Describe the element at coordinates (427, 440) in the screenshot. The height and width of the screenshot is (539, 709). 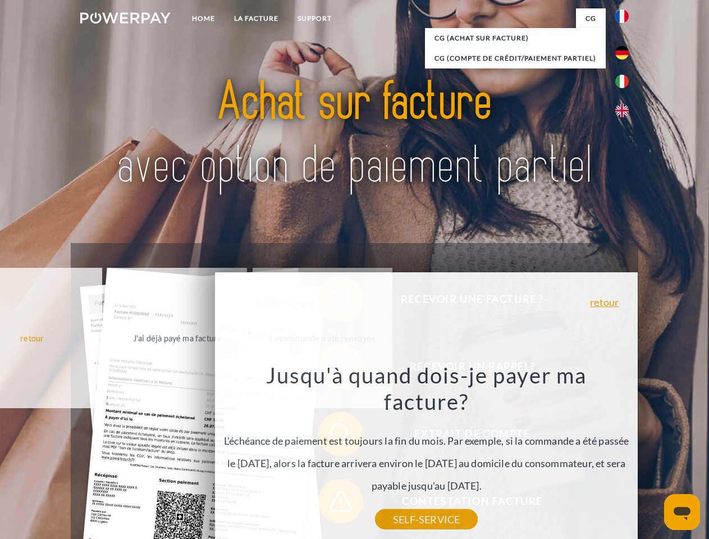
I see `div: L'échéance de paiement est toujours la fin du mois. Par exemple, si la commande a été passée le [...` at that location.